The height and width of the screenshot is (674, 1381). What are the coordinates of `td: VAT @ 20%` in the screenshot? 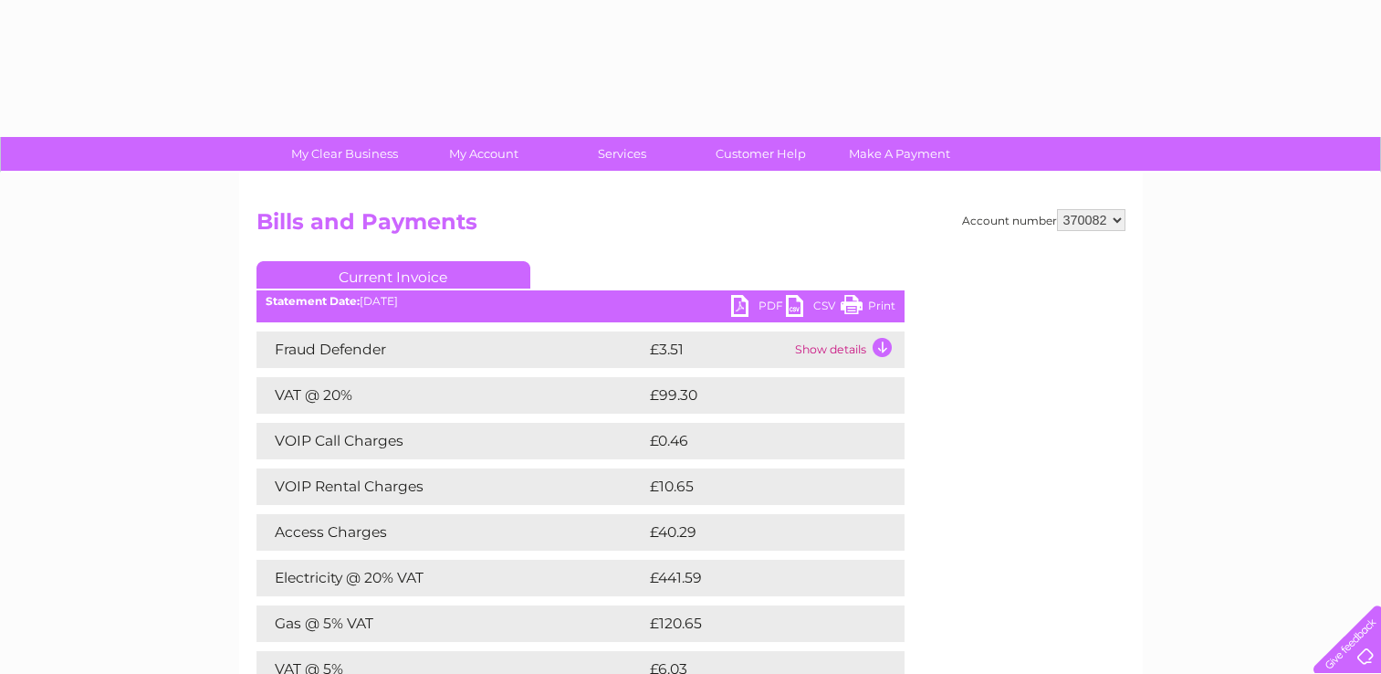 It's located at (451, 395).